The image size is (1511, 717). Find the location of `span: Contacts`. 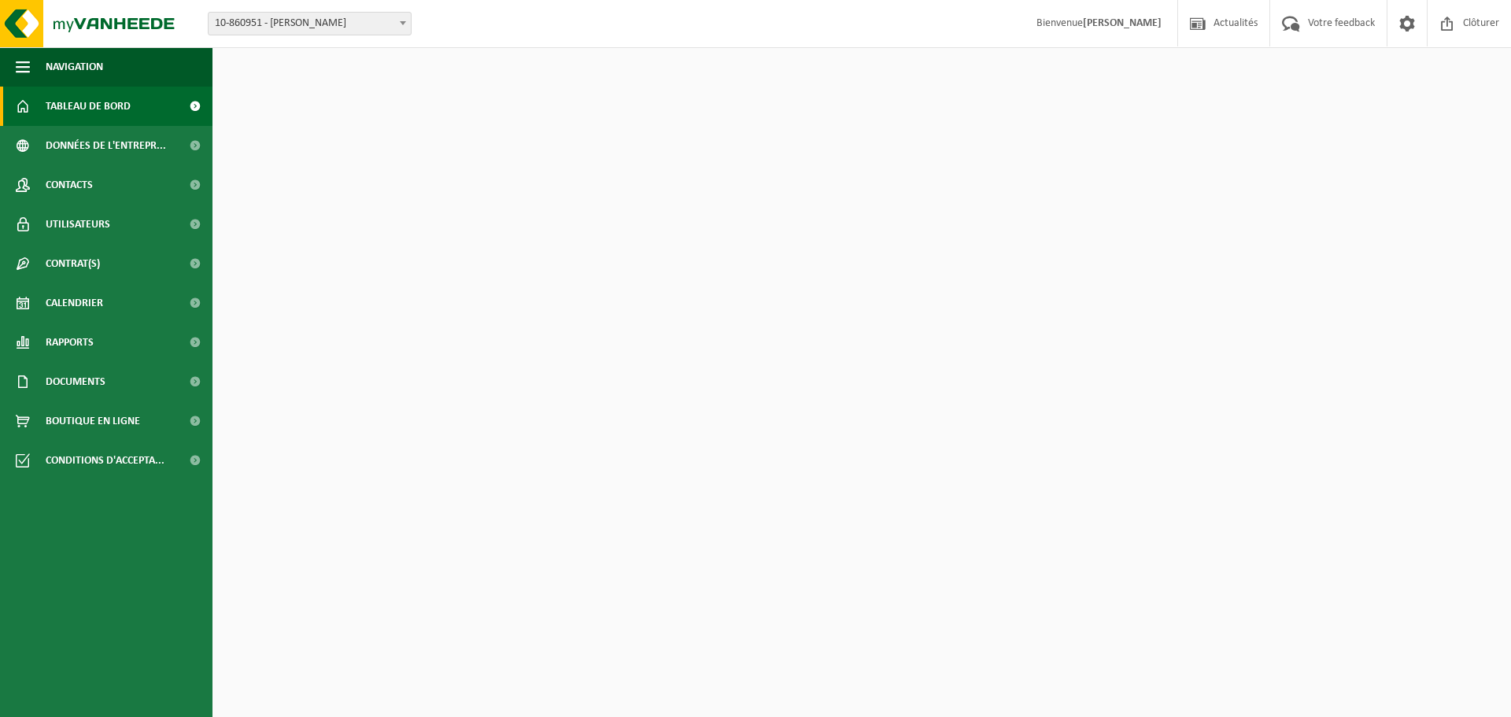

span: Contacts is located at coordinates (69, 185).